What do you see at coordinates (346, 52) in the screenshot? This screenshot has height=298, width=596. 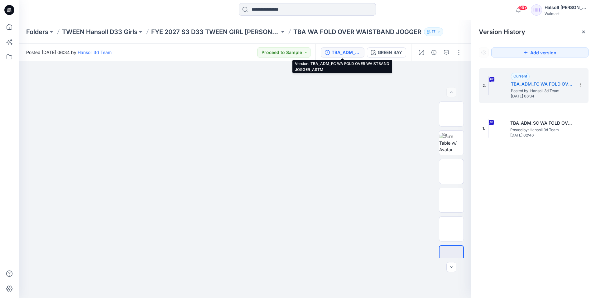 I see `div: TBA_ADM_FC WA FOLD OVER WAISTBAND JOGGER_ASTM` at bounding box center [346, 52].